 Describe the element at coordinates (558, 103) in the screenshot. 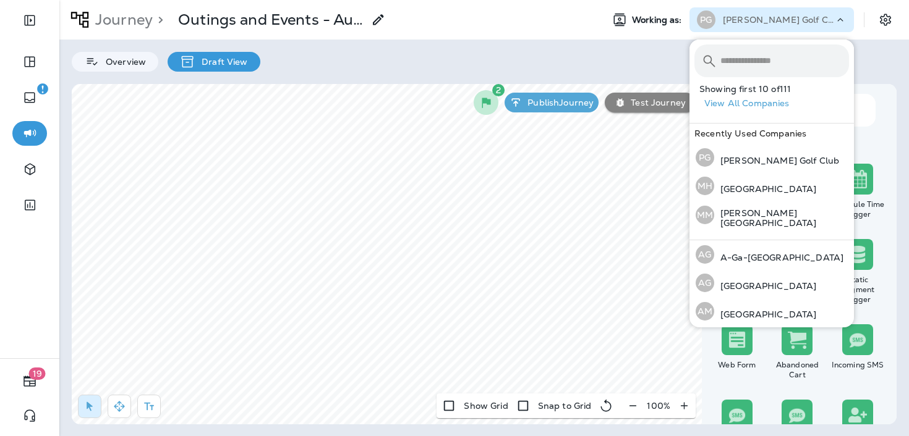

I see `p: Publish Journey` at that location.